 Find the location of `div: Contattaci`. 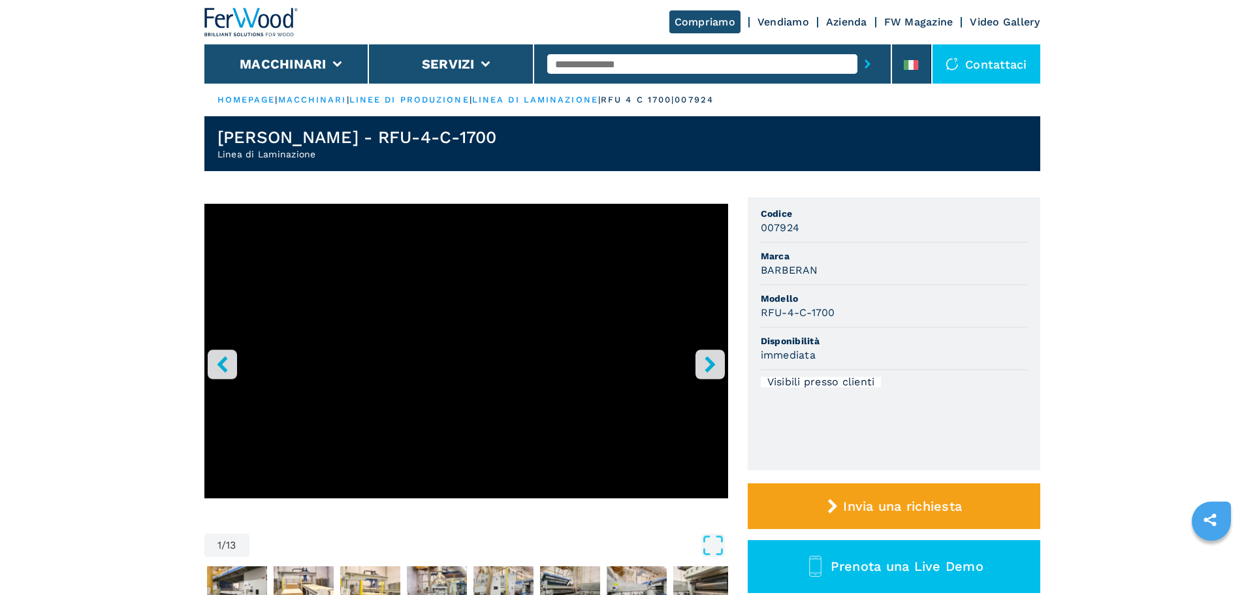

div: Contattaci is located at coordinates (986, 64).